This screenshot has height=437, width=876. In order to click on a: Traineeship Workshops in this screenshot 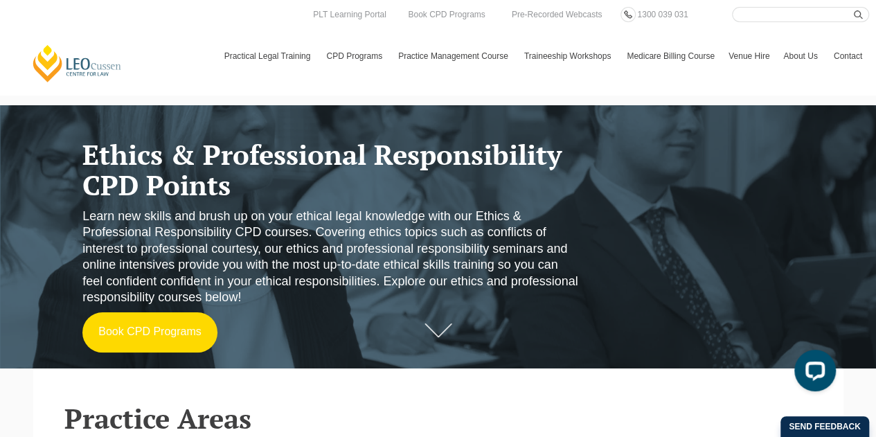, I will do `click(568, 56)`.